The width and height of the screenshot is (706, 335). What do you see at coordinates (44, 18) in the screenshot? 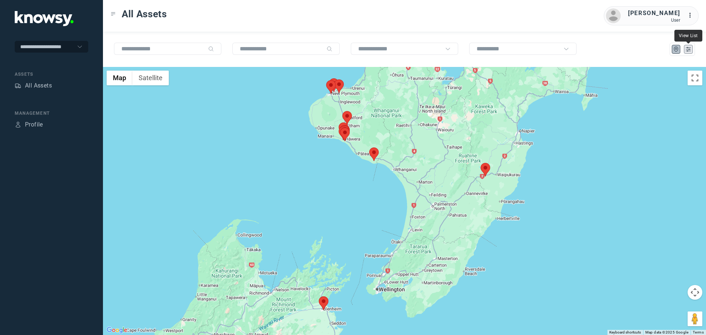
I see `img: Application Logo` at bounding box center [44, 18].